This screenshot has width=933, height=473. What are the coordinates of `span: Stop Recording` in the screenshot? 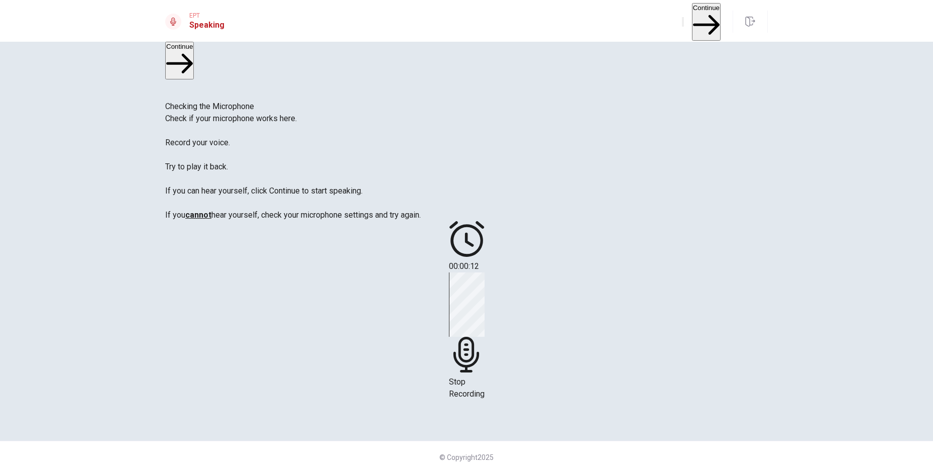 It's located at (467, 387).